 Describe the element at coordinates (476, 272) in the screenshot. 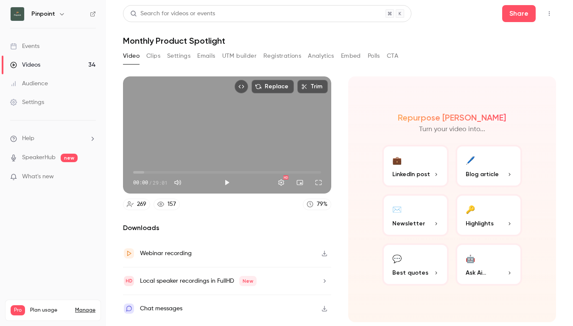

I see `span: Ask Ai...` at that location.